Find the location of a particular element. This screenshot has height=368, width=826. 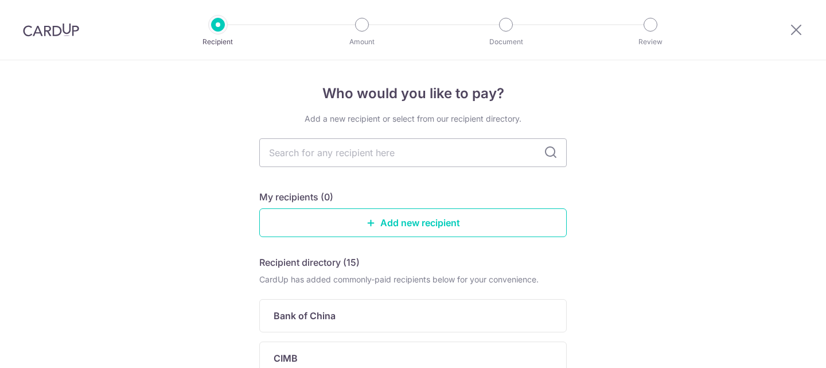

p: Bank of China is located at coordinates (305, 316).